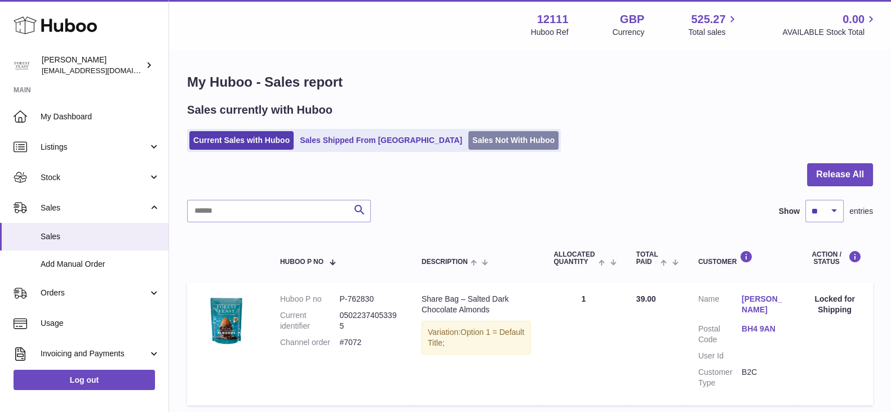  Describe the element at coordinates (840, 175) in the screenshot. I see `button: Release All` at that location.